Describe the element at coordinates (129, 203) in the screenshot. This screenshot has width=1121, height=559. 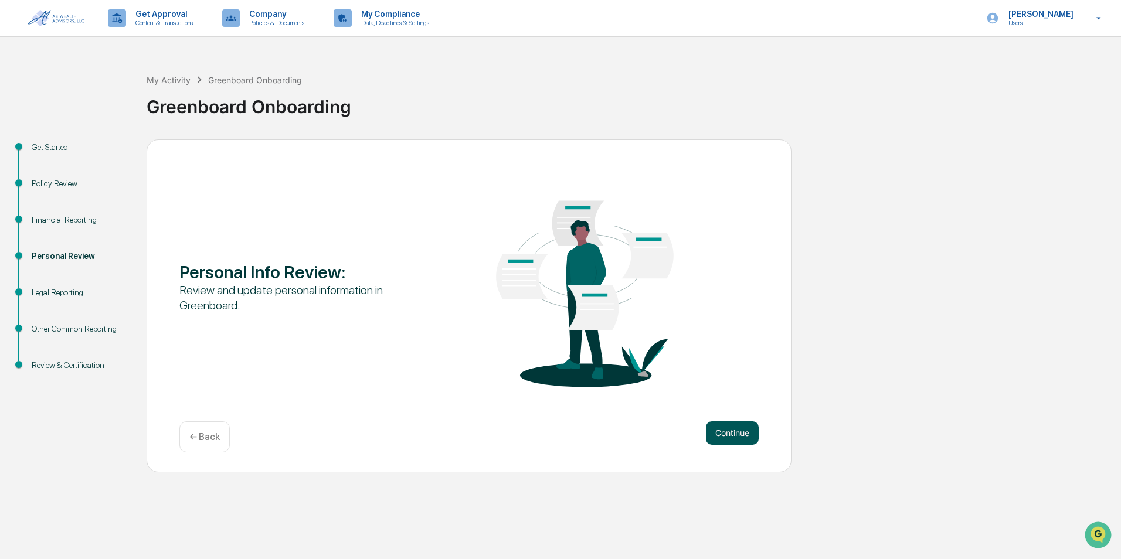
I see `span: Pylon` at that location.